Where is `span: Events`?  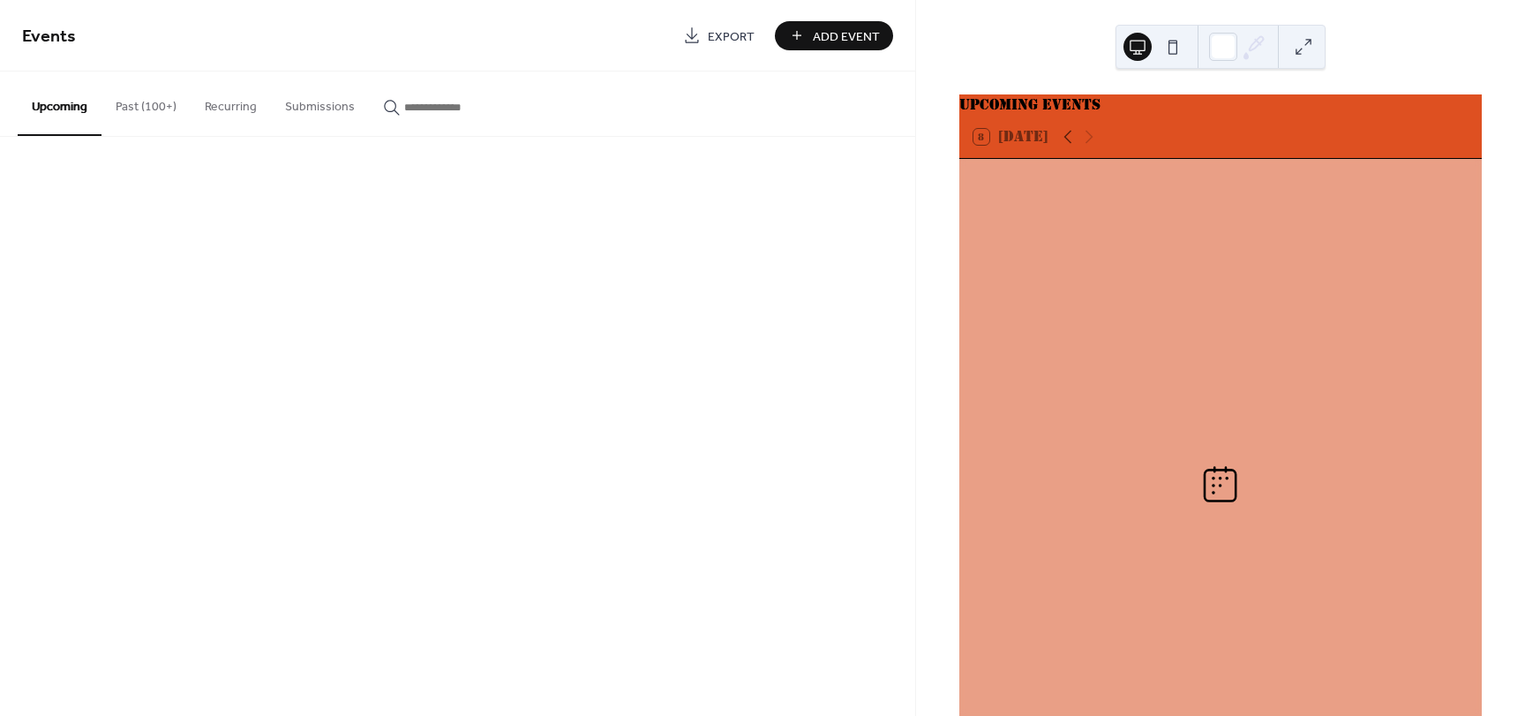 span: Events is located at coordinates (49, 36).